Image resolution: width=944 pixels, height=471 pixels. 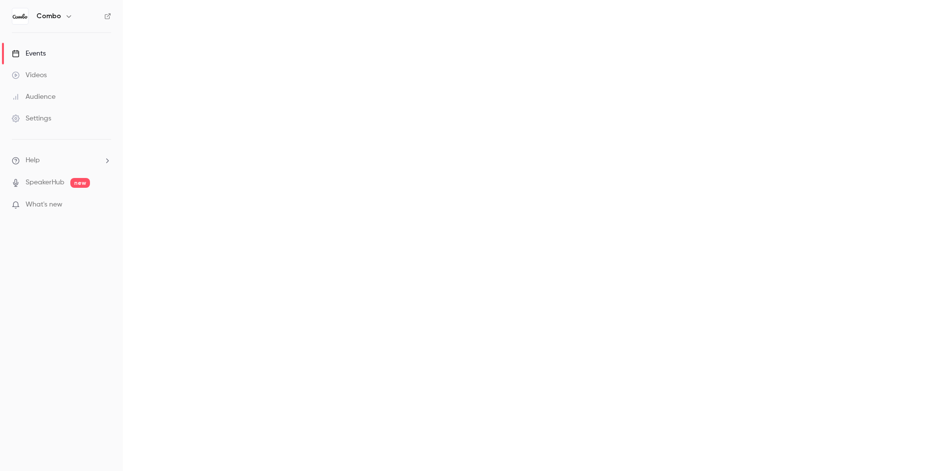 What do you see at coordinates (61, 160) in the screenshot?
I see `li: help-dropdown-opener` at bounding box center [61, 160].